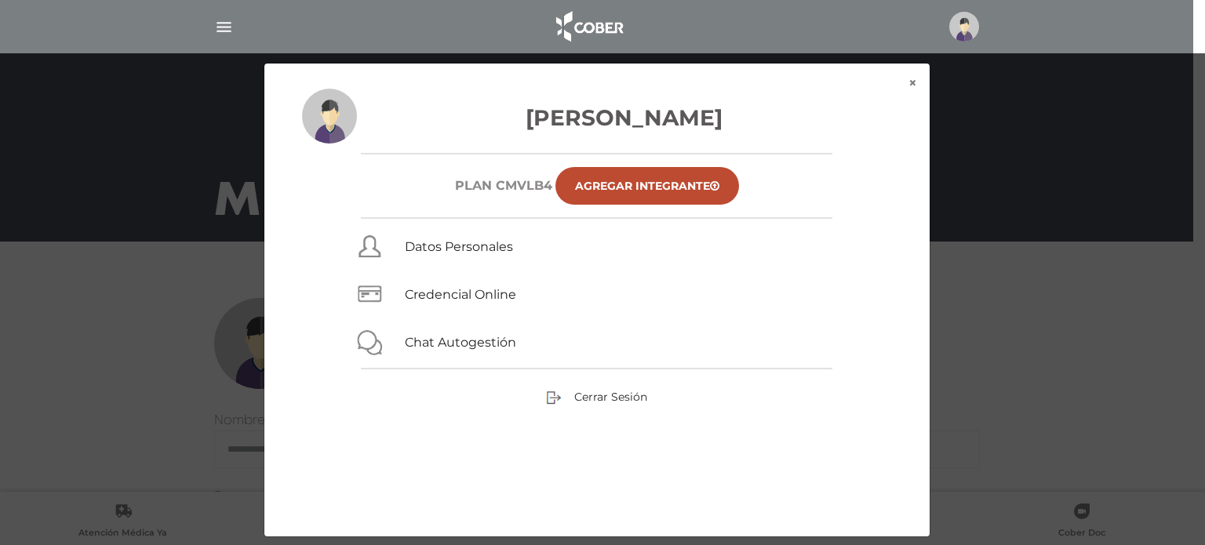 The width and height of the screenshot is (1205, 545). What do you see at coordinates (610, 397) in the screenshot?
I see `span: Cerrar Sesión` at bounding box center [610, 397].